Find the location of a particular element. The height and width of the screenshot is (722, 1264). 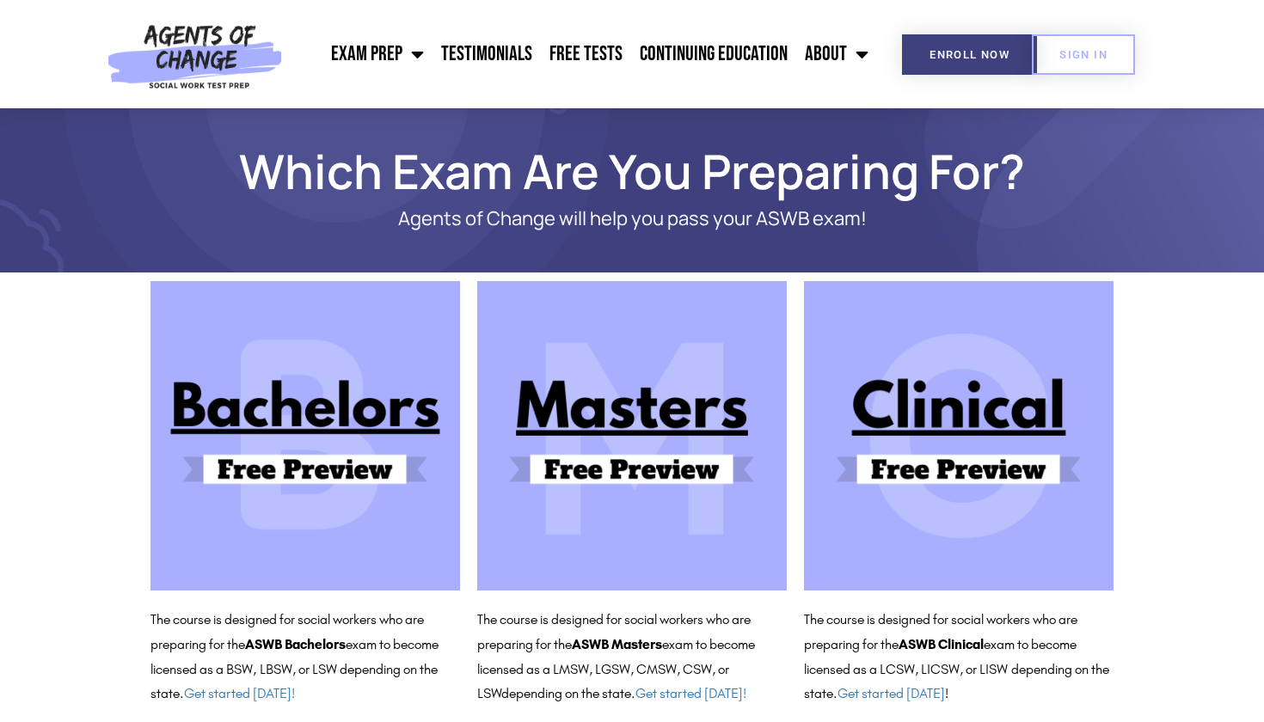

a: SIGN IN is located at coordinates (1083, 54).